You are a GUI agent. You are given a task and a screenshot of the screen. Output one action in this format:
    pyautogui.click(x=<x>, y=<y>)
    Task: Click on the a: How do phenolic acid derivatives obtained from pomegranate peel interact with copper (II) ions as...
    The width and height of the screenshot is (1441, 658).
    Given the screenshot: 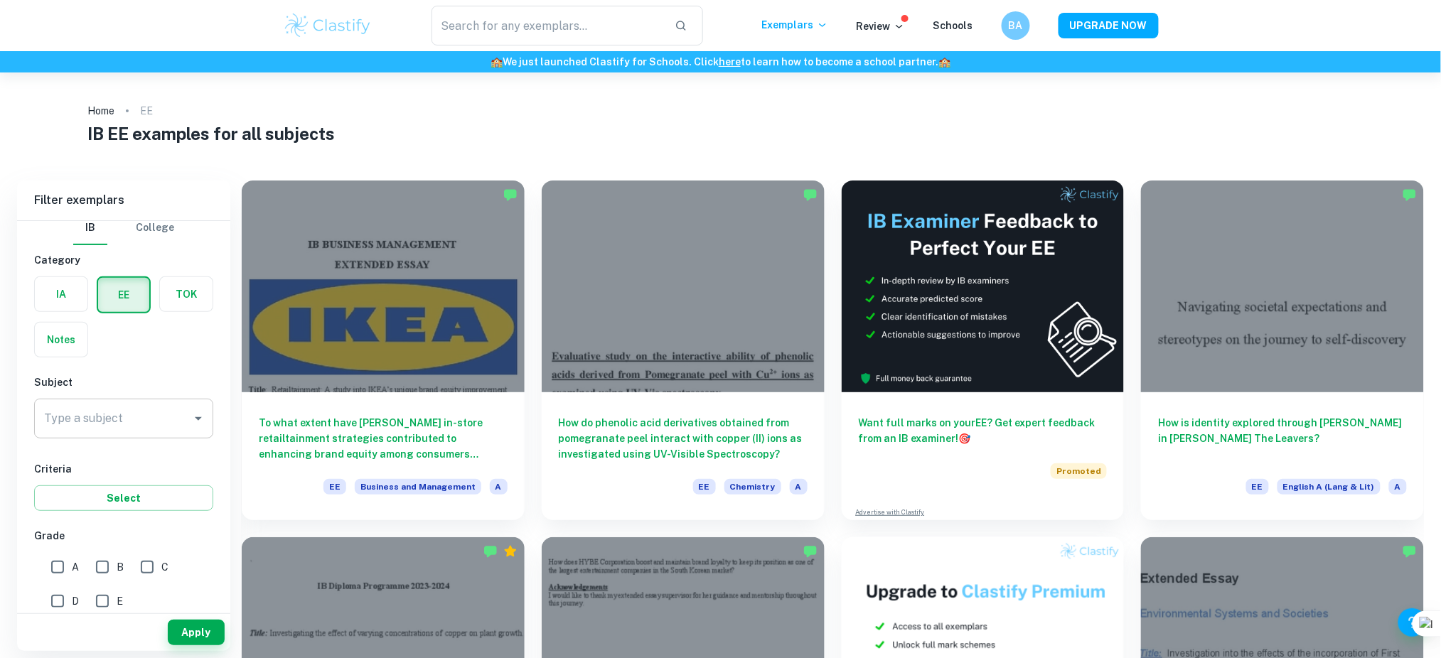 What is the action you would take?
    pyautogui.click(x=683, y=350)
    